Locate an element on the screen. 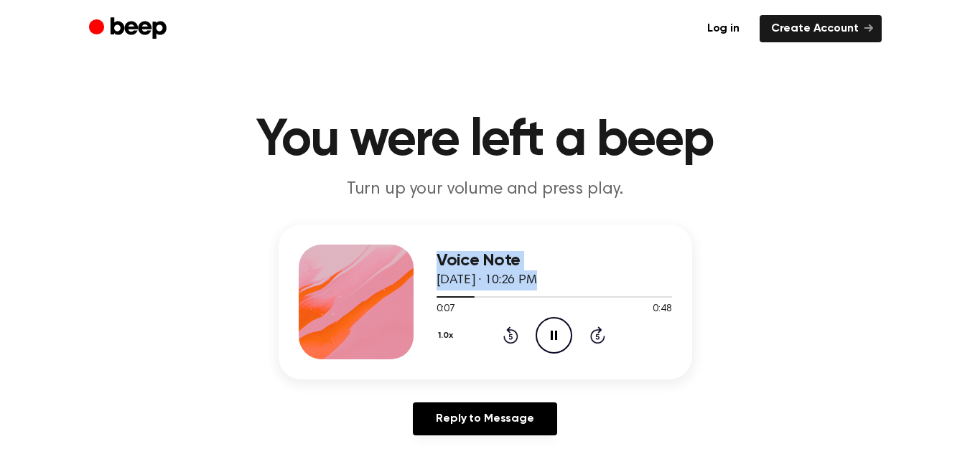  span: 0:48 is located at coordinates (662, 309).